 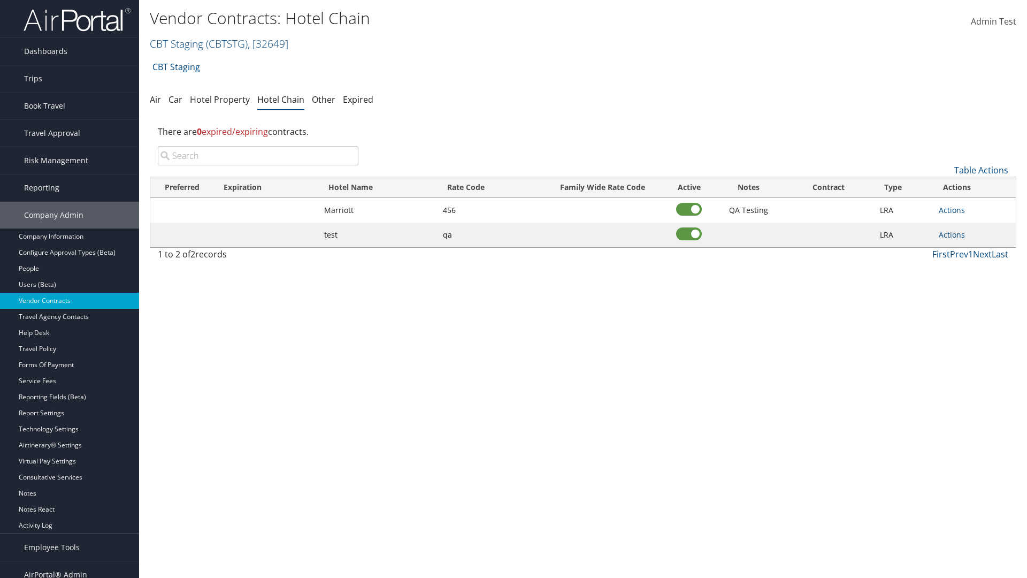 What do you see at coordinates (232, 132) in the screenshot?
I see `span: expired/expiring` at bounding box center [232, 132].